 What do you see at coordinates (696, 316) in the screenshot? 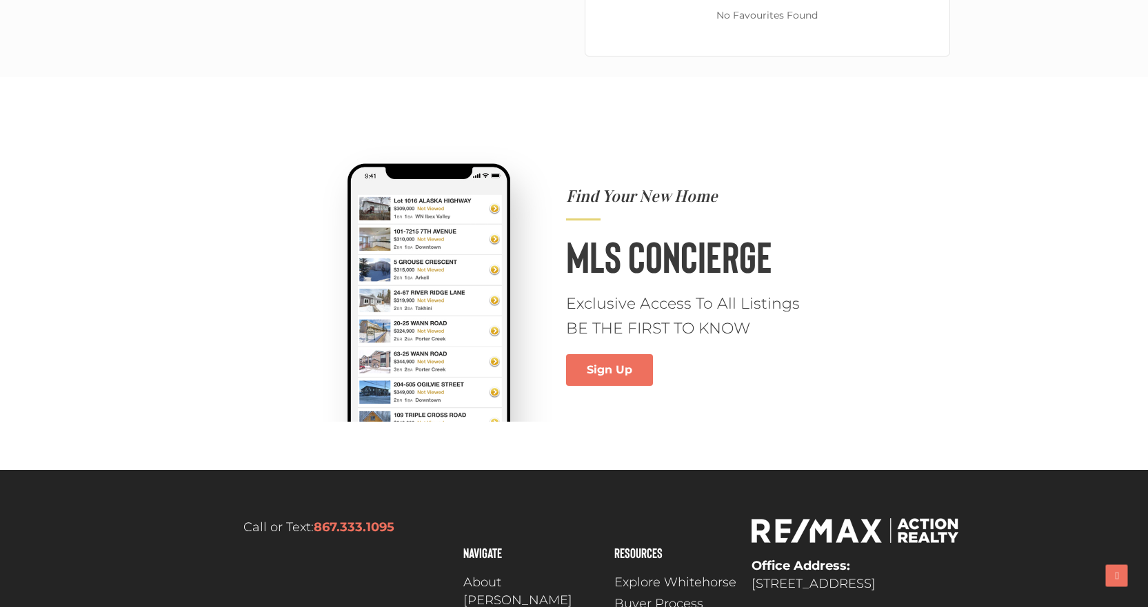
I see `p: Exclusive Access To All Listings BE THE FIRST TO KNOW` at bounding box center [696, 316].